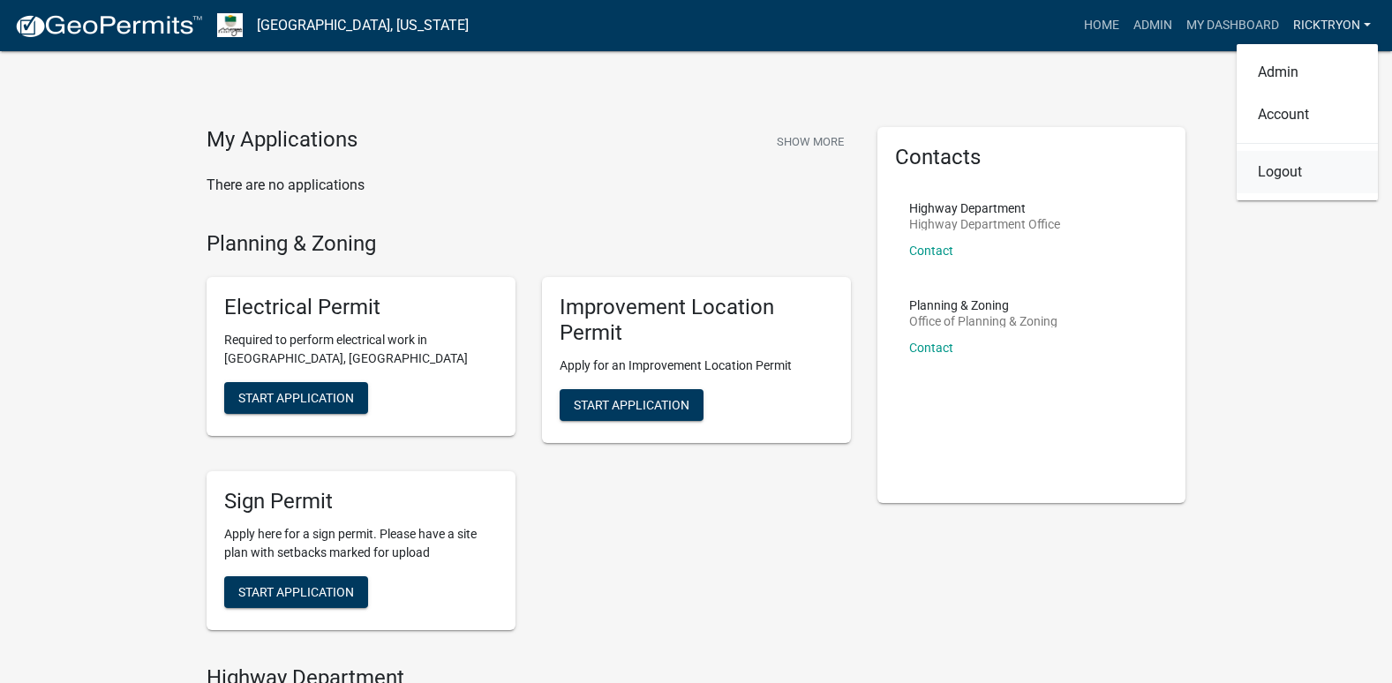  I want to click on p: Office of Planning & Zoning, so click(983, 321).